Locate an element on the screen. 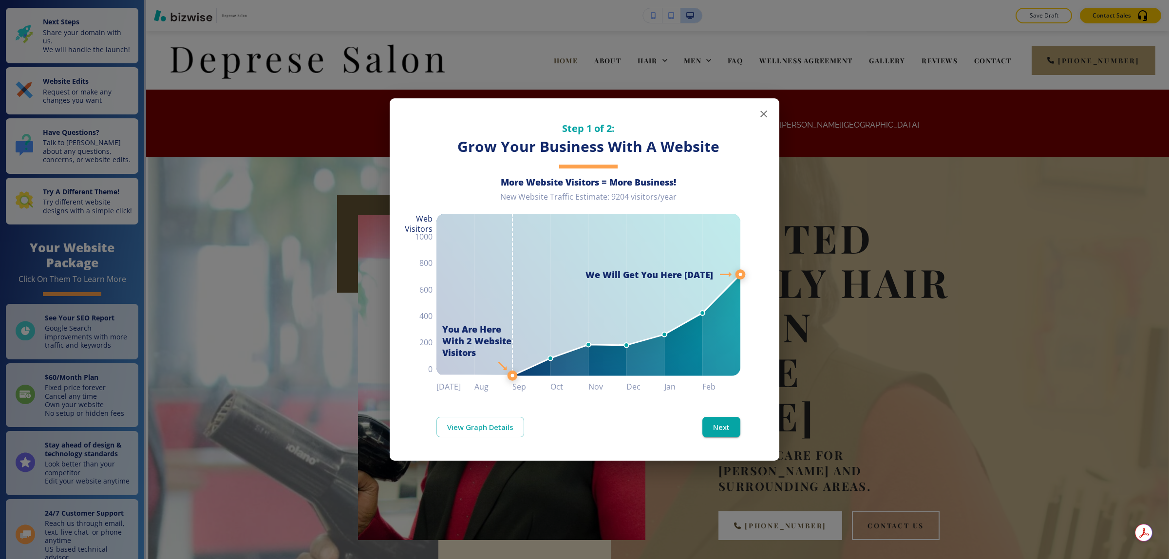 The width and height of the screenshot is (1169, 559). h6: Feb is located at coordinates (721, 387).